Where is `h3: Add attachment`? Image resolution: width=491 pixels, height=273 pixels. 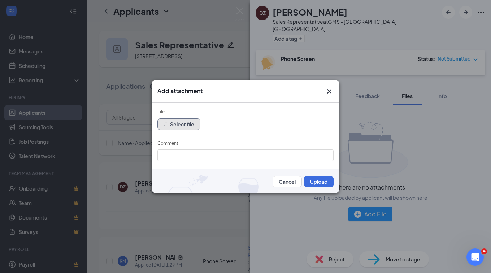
h3: Add attachment is located at coordinates (180, 91).